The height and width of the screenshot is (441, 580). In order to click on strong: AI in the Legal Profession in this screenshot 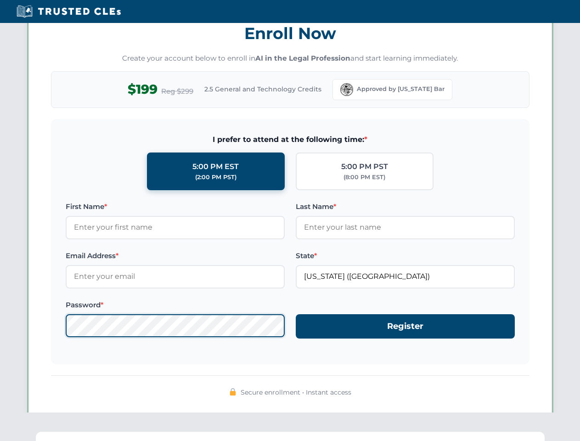, I will do `click(302, 58)`.